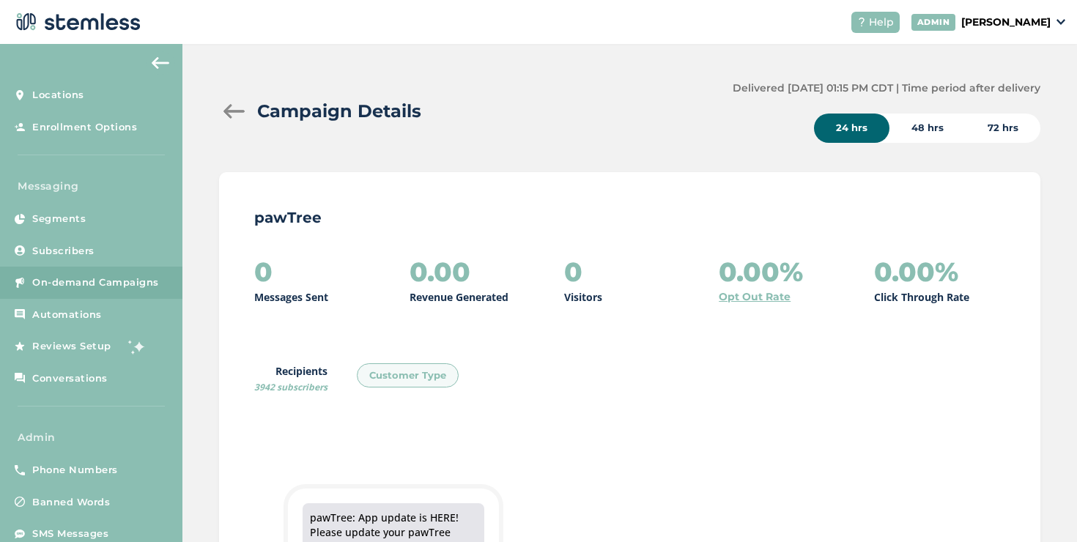 Image resolution: width=1077 pixels, height=542 pixels. What do you see at coordinates (137, 347) in the screenshot?
I see `img: glitter-stars-b7820f95.gif` at bounding box center [137, 347].